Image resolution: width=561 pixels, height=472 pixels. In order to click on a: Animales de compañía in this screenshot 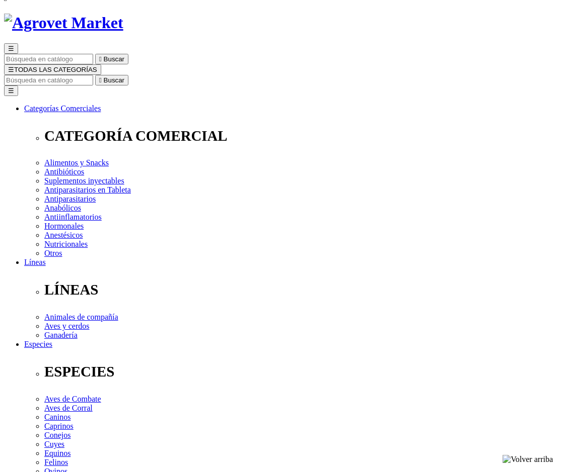, I will do `click(81, 317)`.